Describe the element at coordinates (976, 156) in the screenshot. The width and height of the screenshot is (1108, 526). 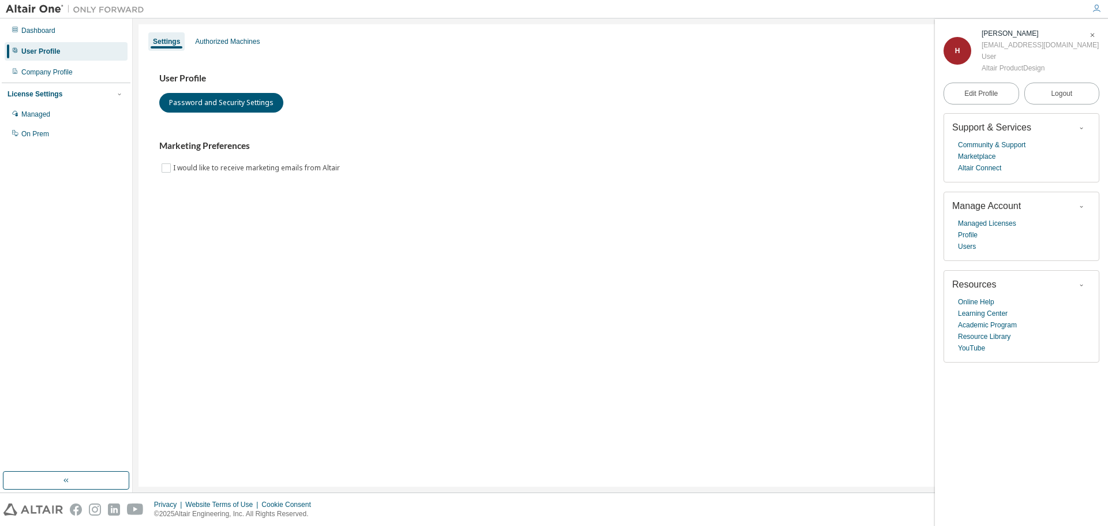
I see `a: Marketplace` at that location.